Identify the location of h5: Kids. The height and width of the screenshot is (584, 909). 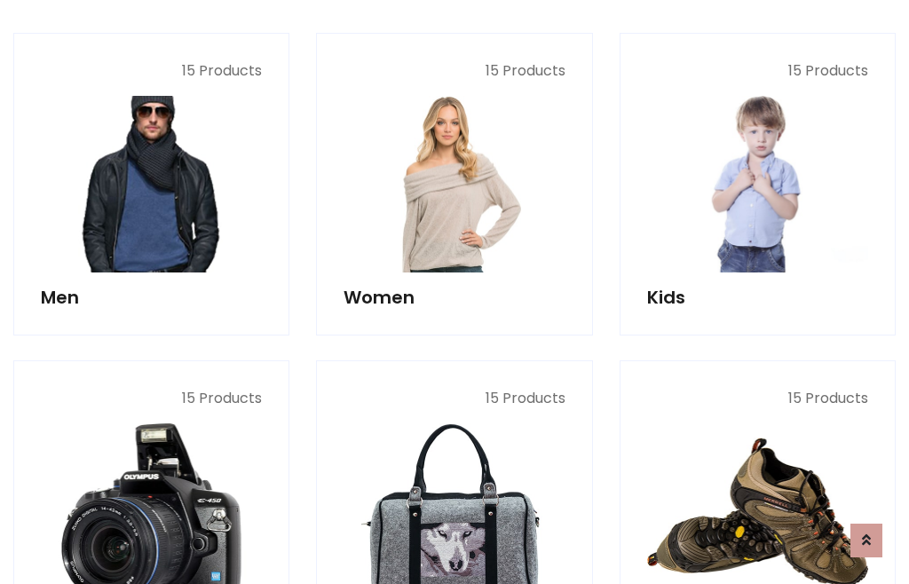
(757, 297).